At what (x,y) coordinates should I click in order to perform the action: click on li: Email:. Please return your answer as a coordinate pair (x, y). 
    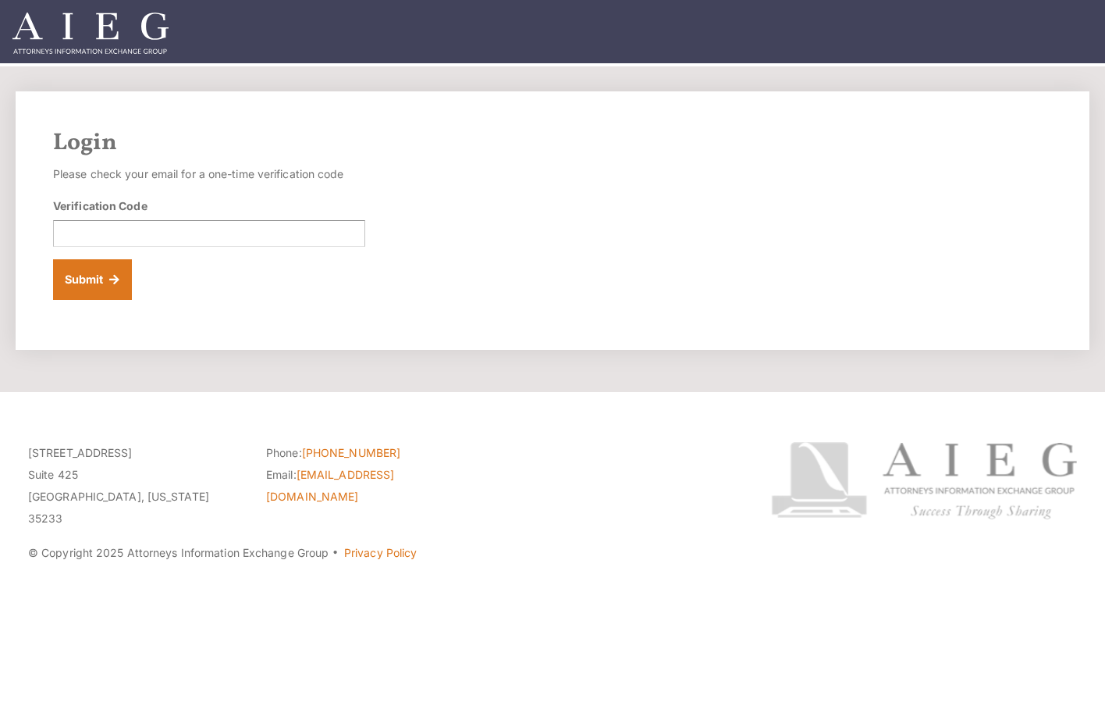
    Looking at the image, I should click on (373, 486).